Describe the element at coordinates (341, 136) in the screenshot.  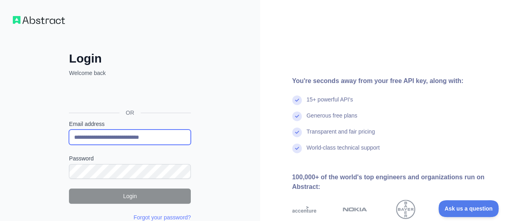
I see `div: Transparent and fair pricing` at that location.